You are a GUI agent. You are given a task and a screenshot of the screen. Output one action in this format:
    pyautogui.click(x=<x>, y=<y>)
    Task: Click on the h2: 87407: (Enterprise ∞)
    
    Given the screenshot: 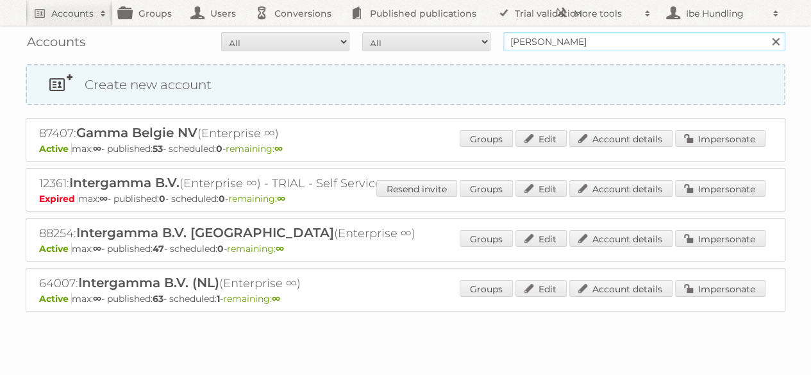 What is the action you would take?
    pyautogui.click(x=263, y=133)
    